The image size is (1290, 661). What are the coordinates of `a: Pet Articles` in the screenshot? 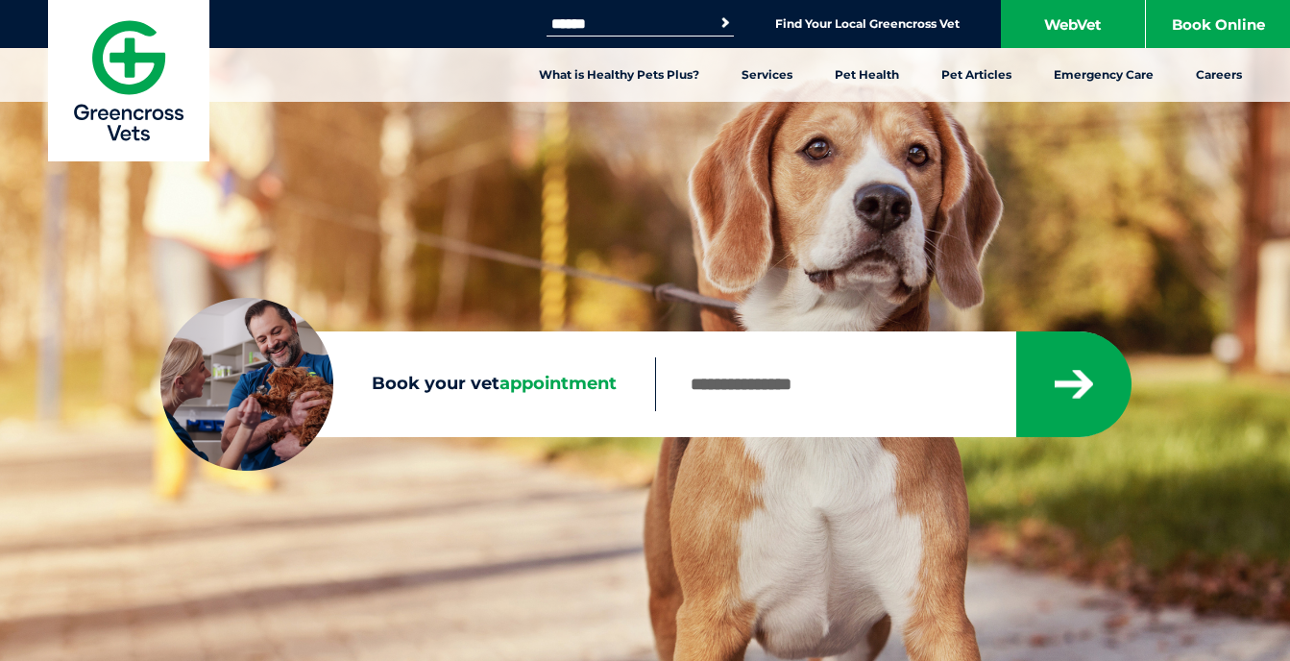 It's located at (976, 75).